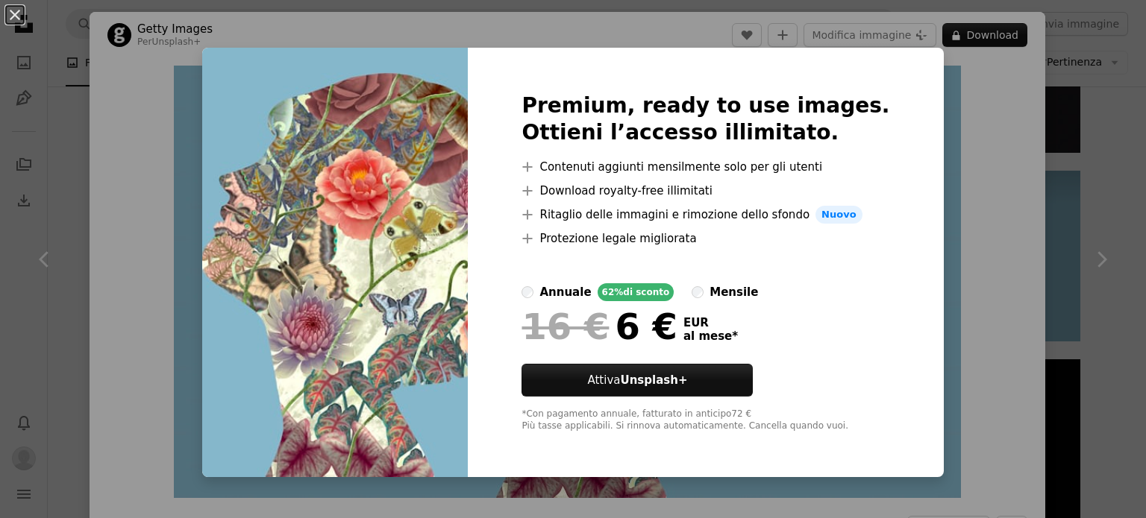 This screenshot has height=518, width=1146. Describe the element at coordinates (637, 380) in the screenshot. I see `a: AttivaUnsplash+` at that location.